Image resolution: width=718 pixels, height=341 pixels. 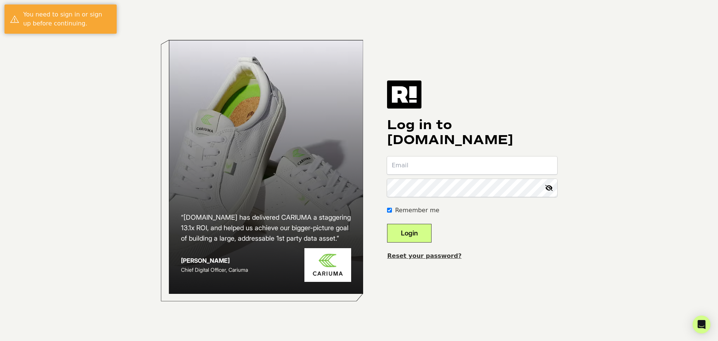 I want to click on input: Email, so click(x=472, y=165).